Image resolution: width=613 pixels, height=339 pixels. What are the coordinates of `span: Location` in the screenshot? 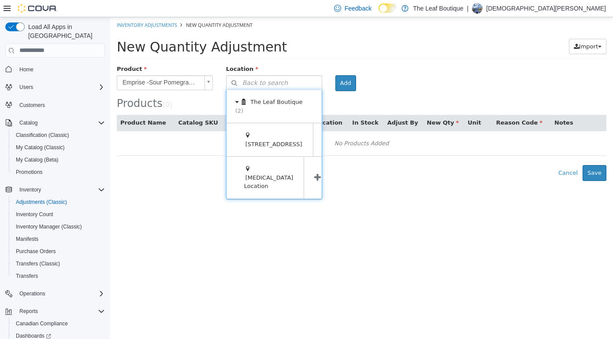 It's located at (132, 52).